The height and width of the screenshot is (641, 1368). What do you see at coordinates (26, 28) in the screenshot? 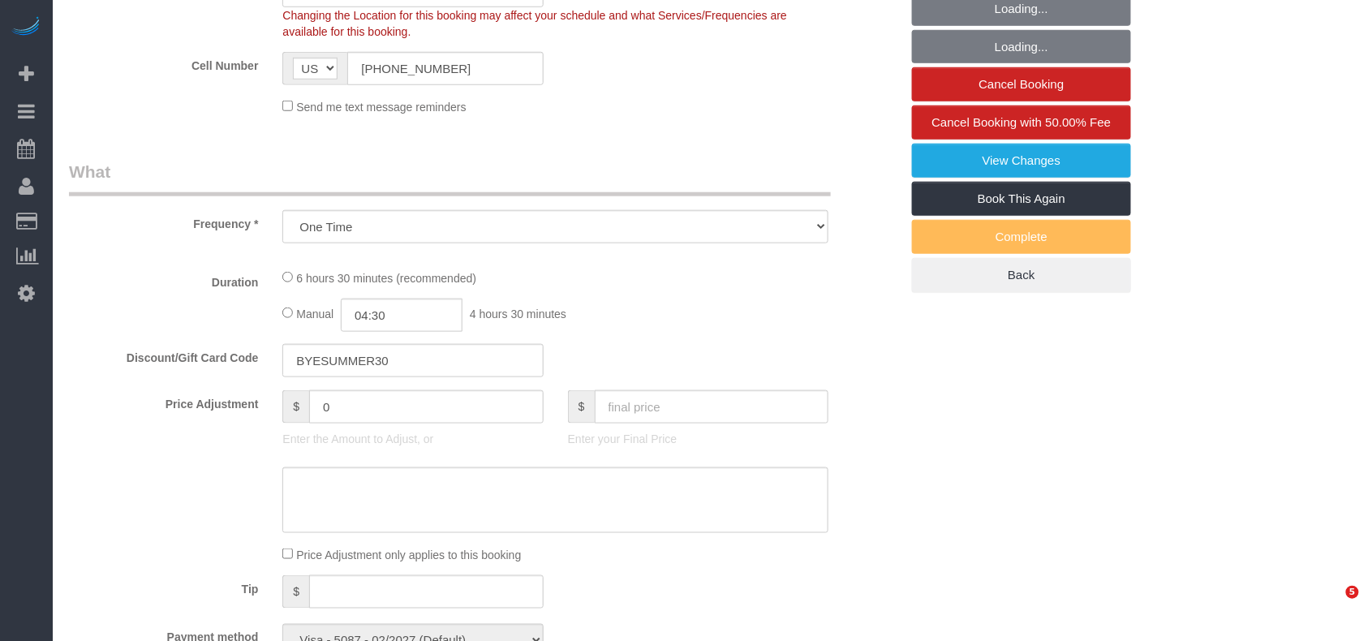
I see `a: Automaid Logo` at bounding box center [26, 28].